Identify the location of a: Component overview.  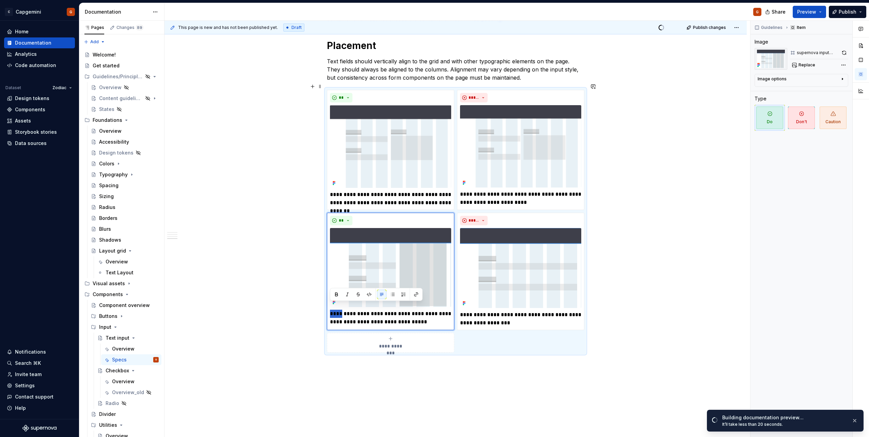
(125, 306).